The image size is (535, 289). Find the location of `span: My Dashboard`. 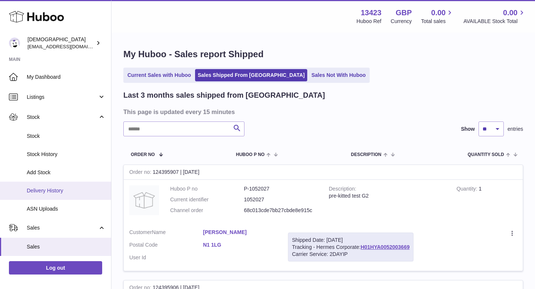

span: My Dashboard is located at coordinates (66, 77).